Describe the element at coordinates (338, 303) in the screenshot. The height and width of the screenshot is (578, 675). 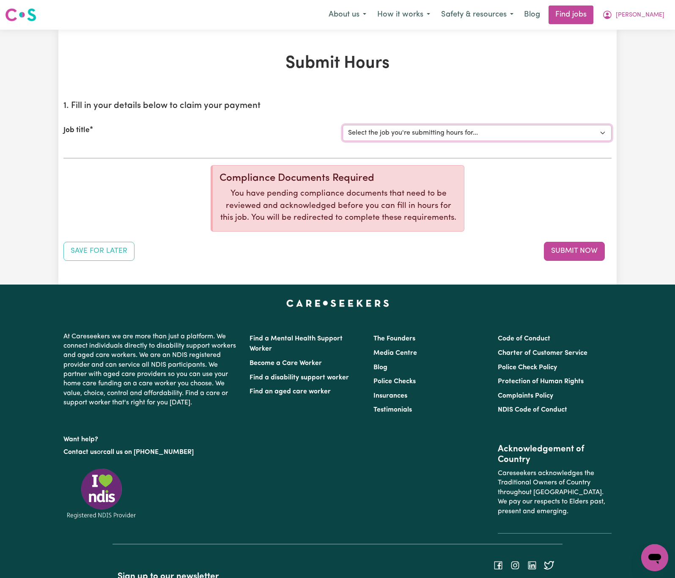
I see `a: Careseekers home page` at that location.